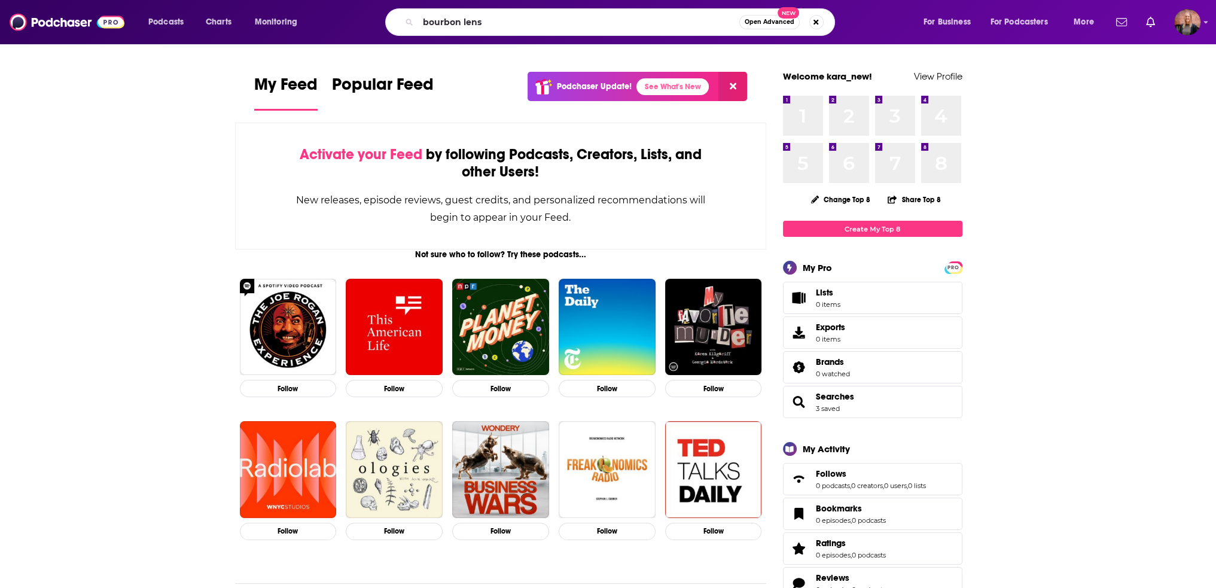  I want to click on img: Radiolab, so click(288, 470).